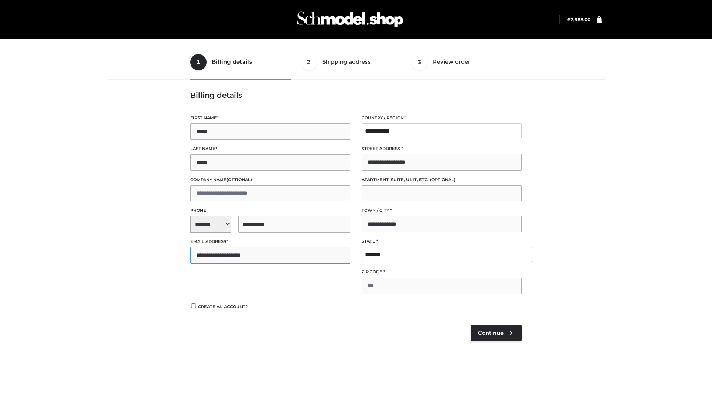  I want to click on span: Continue, so click(490, 333).